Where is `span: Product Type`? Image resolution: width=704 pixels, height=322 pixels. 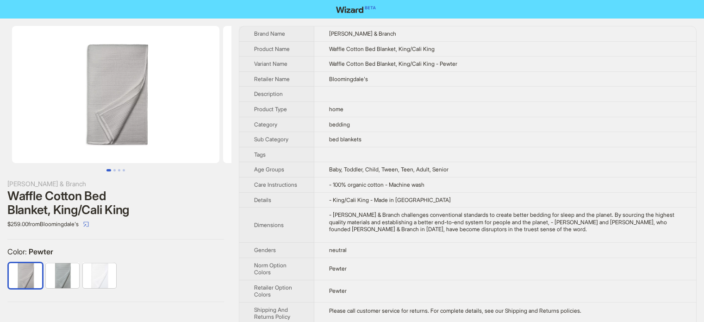 span: Product Type is located at coordinates (270, 109).